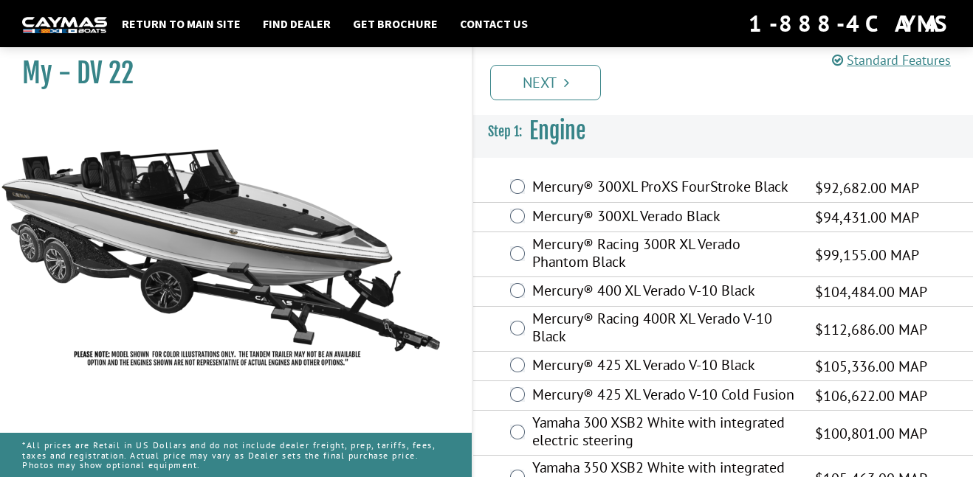  What do you see at coordinates (228, 73) in the screenshot?
I see `h1: My - DV 22` at bounding box center [228, 73].